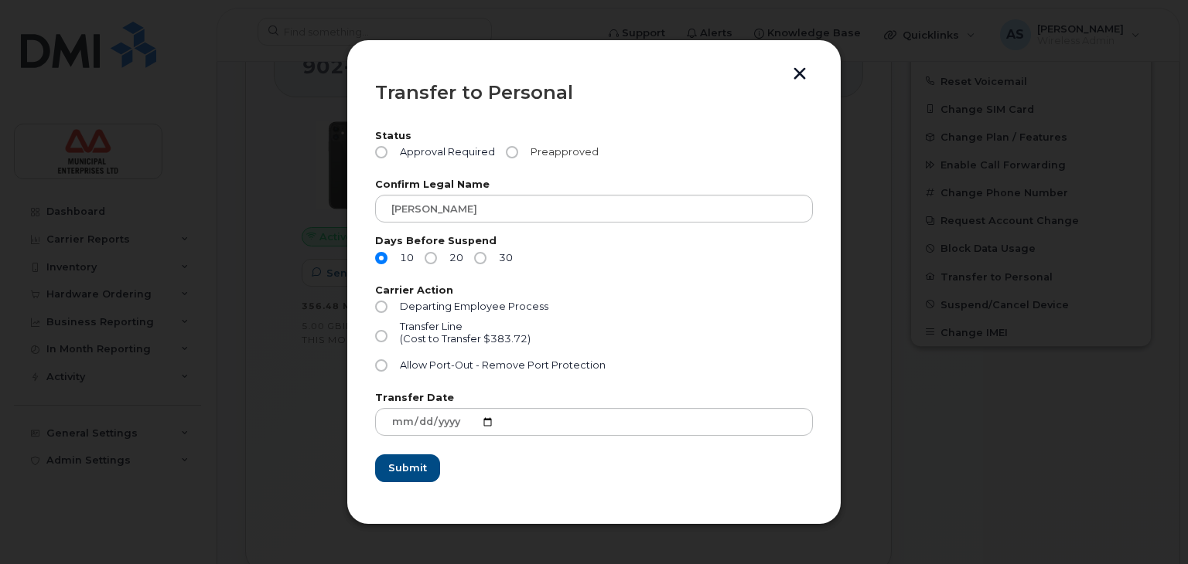 The image size is (1188, 564). I want to click on span: 30, so click(503, 258).